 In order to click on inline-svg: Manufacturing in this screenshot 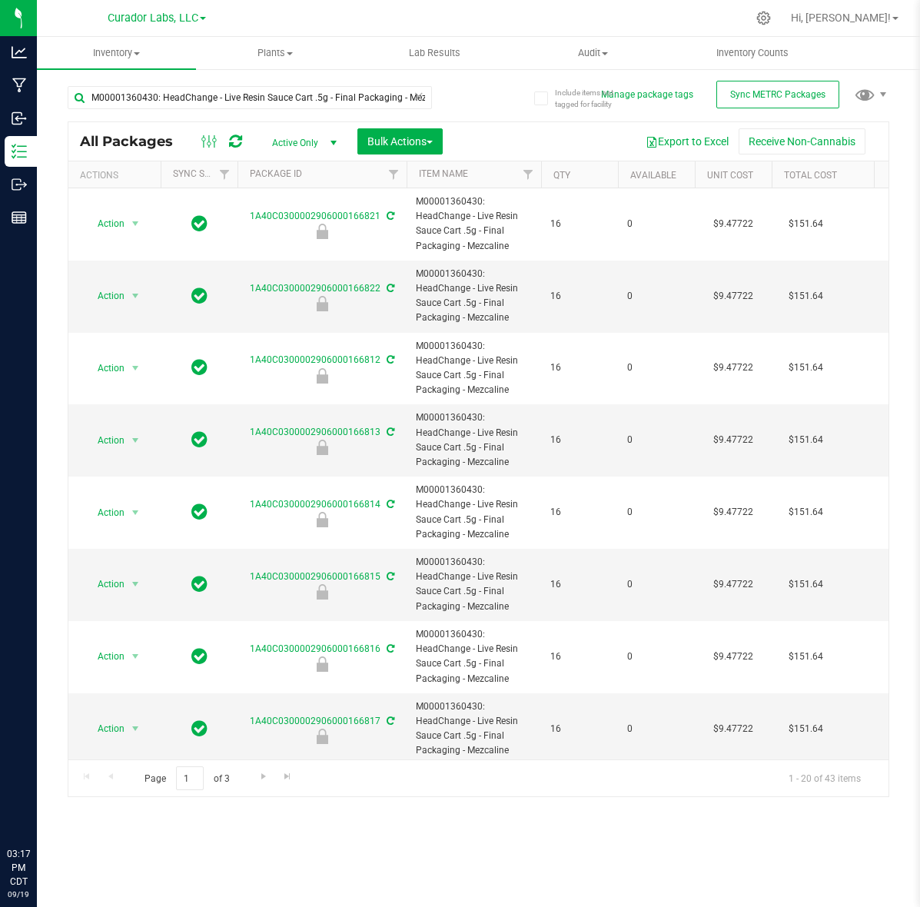, I will do `click(19, 85)`.